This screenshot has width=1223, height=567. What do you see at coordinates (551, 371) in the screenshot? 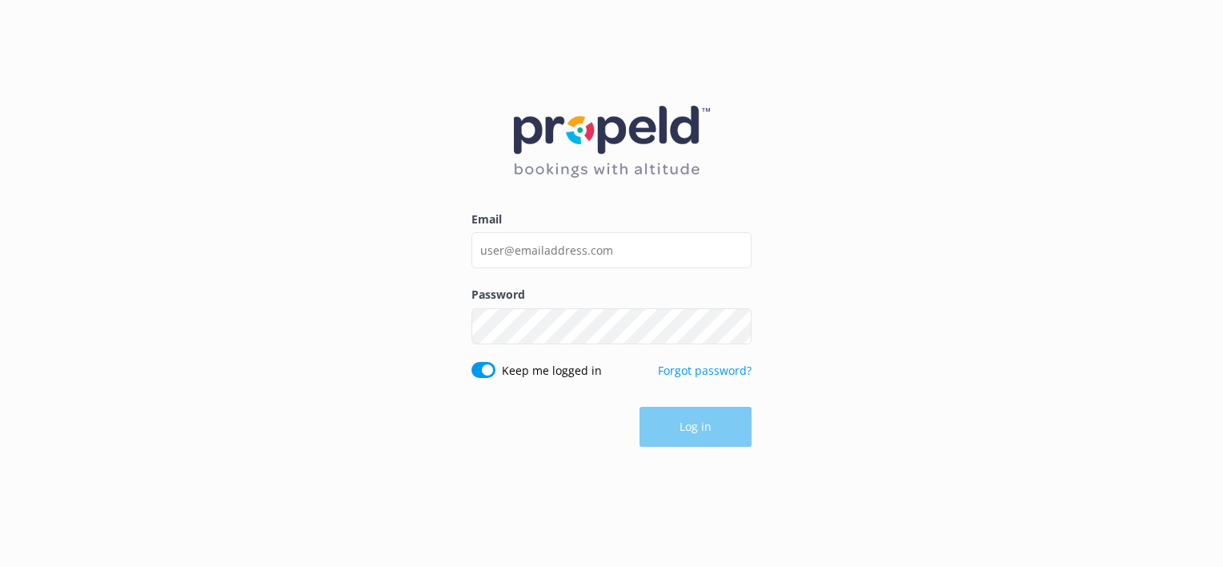
I see `label: Keep me logged in` at bounding box center [551, 371].